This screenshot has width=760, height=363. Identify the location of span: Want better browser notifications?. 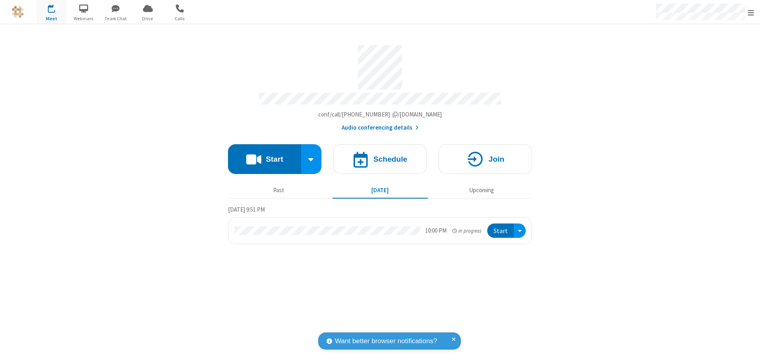
(386, 341).